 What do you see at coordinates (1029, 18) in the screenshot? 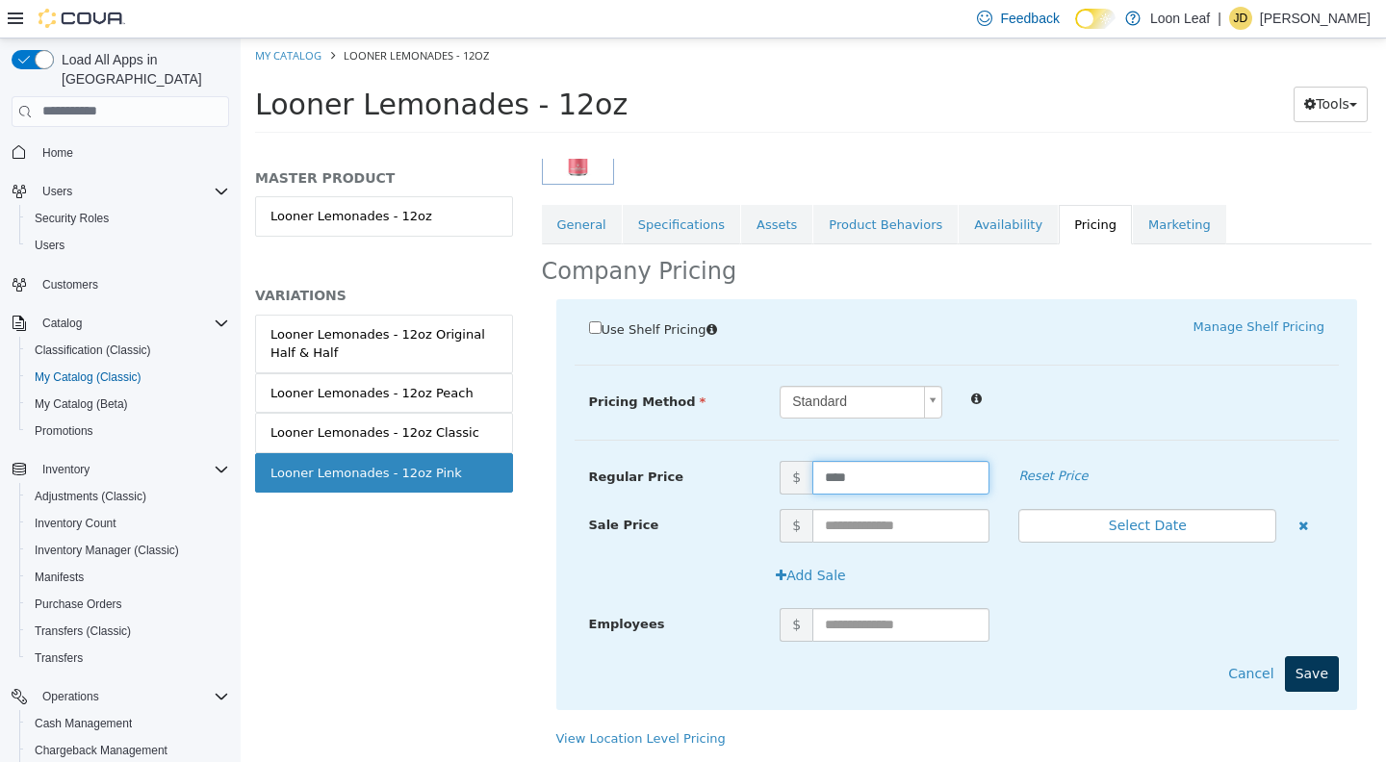
I see `span: Feedback` at bounding box center [1029, 18].